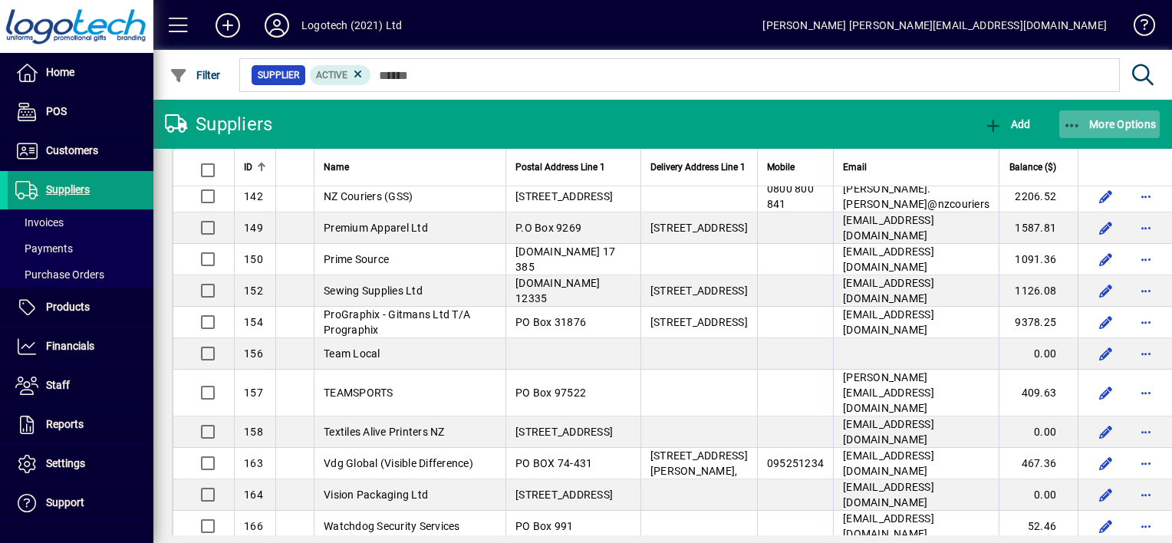 The width and height of the screenshot is (1172, 543). I want to click on span: Staff, so click(58, 385).